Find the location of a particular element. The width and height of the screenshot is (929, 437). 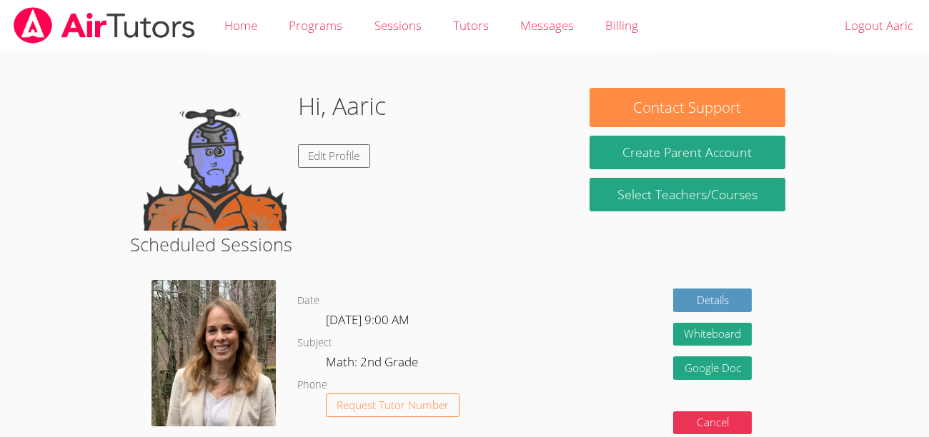

img: avatar.png is located at coordinates (214, 353).